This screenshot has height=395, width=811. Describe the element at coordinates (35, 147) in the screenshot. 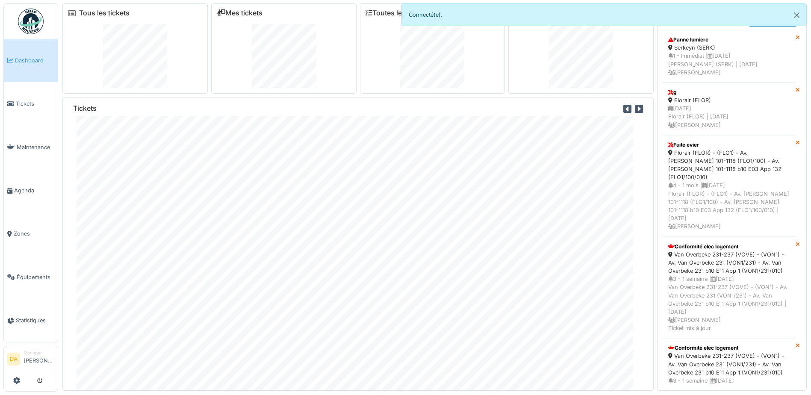

I see `span: Maintenance` at that location.